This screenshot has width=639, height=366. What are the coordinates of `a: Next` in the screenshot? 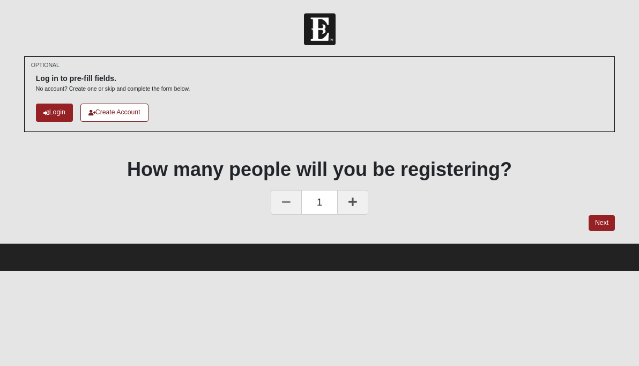 It's located at (602, 223).